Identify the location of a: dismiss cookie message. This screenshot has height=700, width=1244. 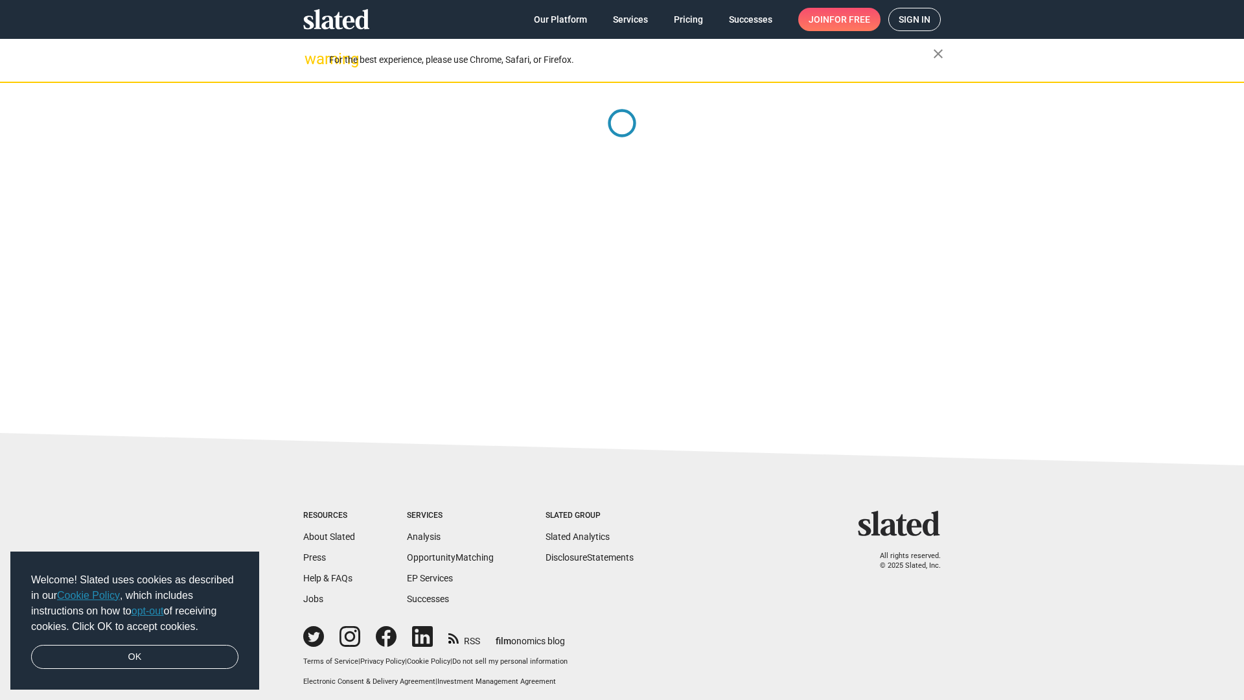
(135, 657).